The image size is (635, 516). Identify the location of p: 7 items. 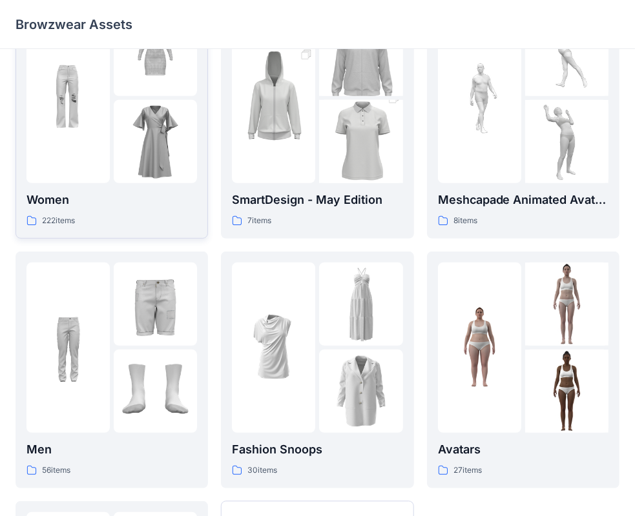
(259, 221).